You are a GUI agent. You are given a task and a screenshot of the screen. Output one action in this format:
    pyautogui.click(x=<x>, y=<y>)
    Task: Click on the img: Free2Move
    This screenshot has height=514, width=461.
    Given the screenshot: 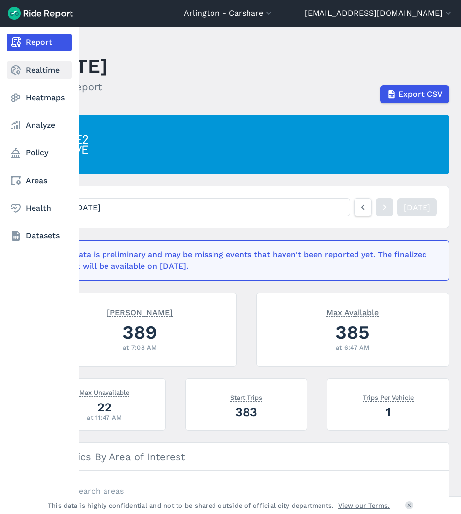 What is the action you would take?
    pyautogui.click(x=82, y=145)
    